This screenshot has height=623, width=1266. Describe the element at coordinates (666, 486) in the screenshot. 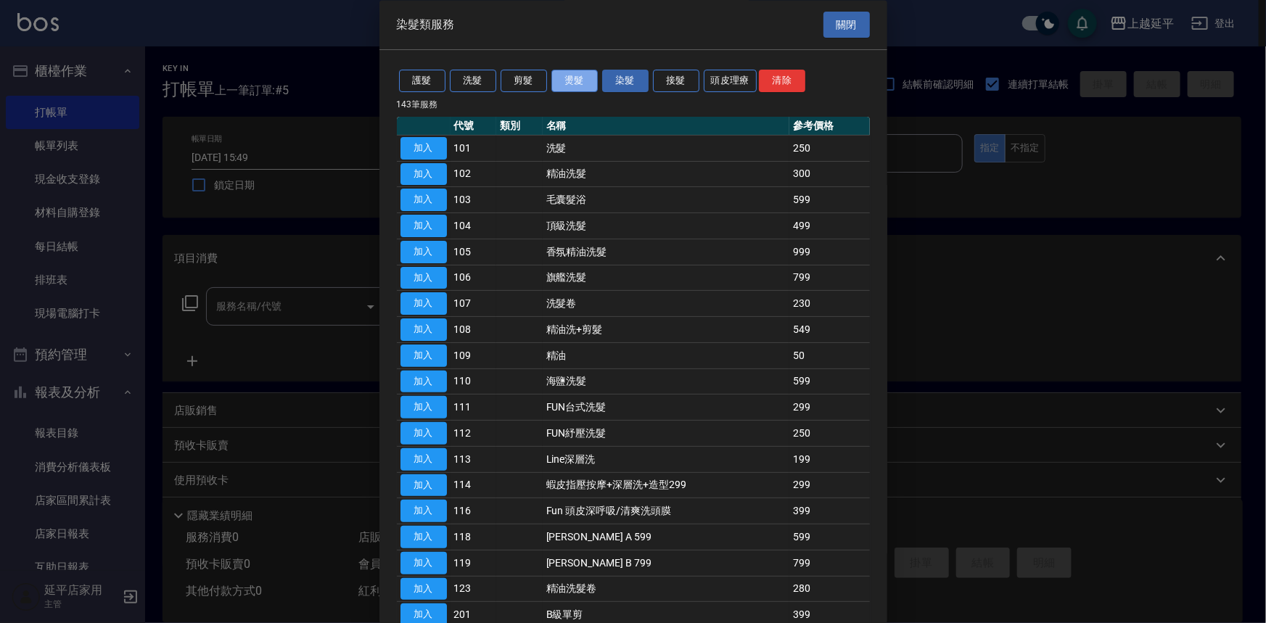

I see `td: 蝦皮指壓按摩+深層洗+造型299` at that location.